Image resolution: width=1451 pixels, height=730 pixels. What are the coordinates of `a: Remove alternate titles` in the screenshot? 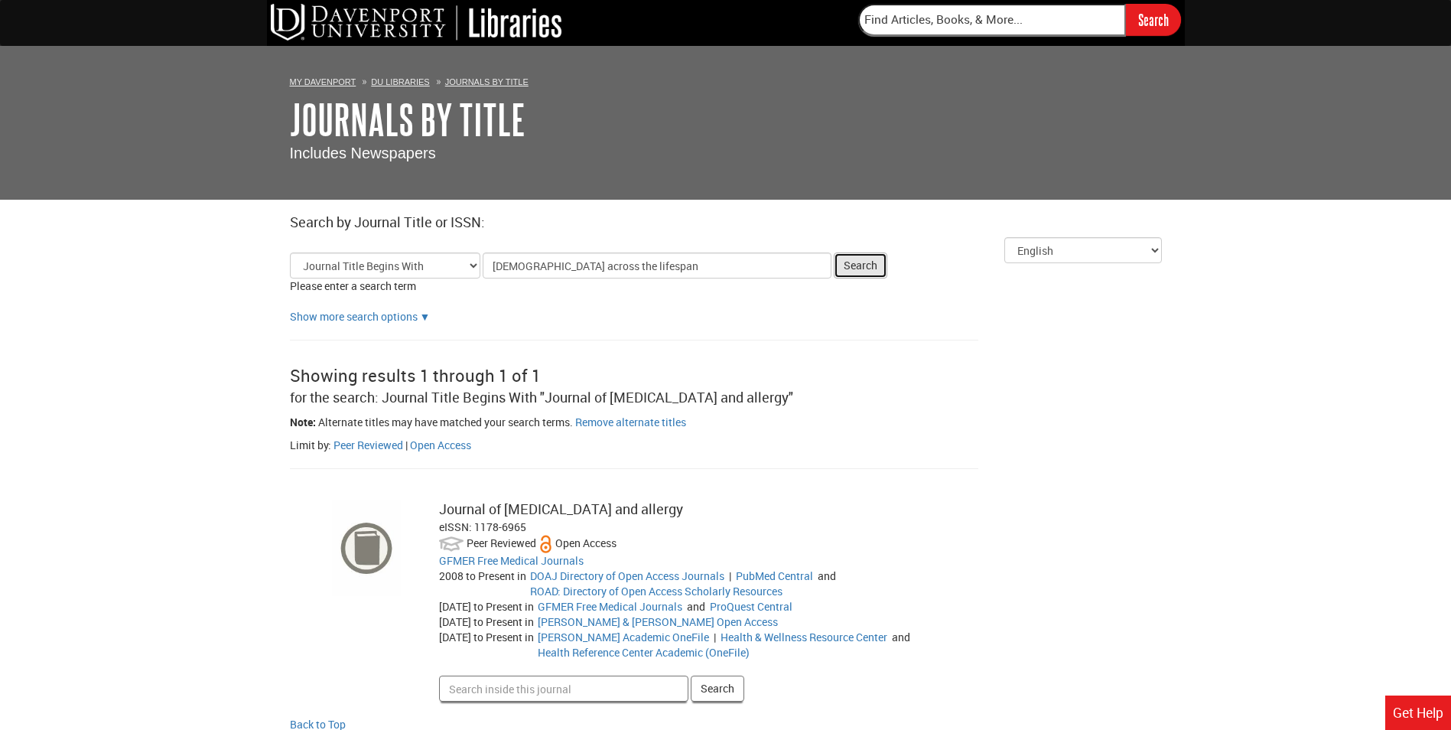 It's located at (630, 422).